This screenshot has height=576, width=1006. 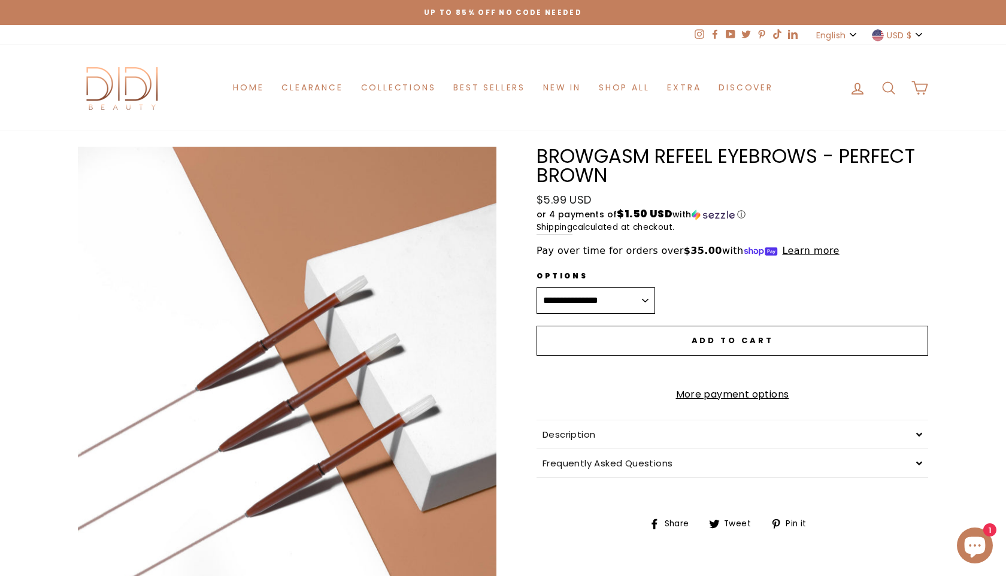 What do you see at coordinates (624, 87) in the screenshot?
I see `a: Shop All` at bounding box center [624, 87].